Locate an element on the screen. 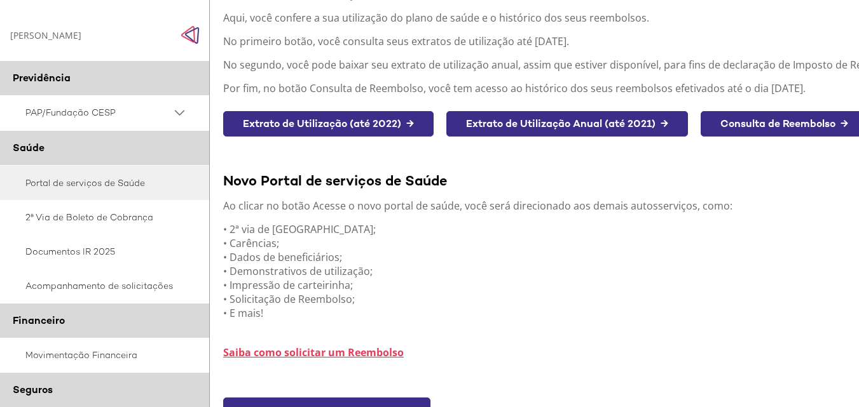 This screenshot has height=407, width=859. span: Seguros is located at coordinates (32, 390).